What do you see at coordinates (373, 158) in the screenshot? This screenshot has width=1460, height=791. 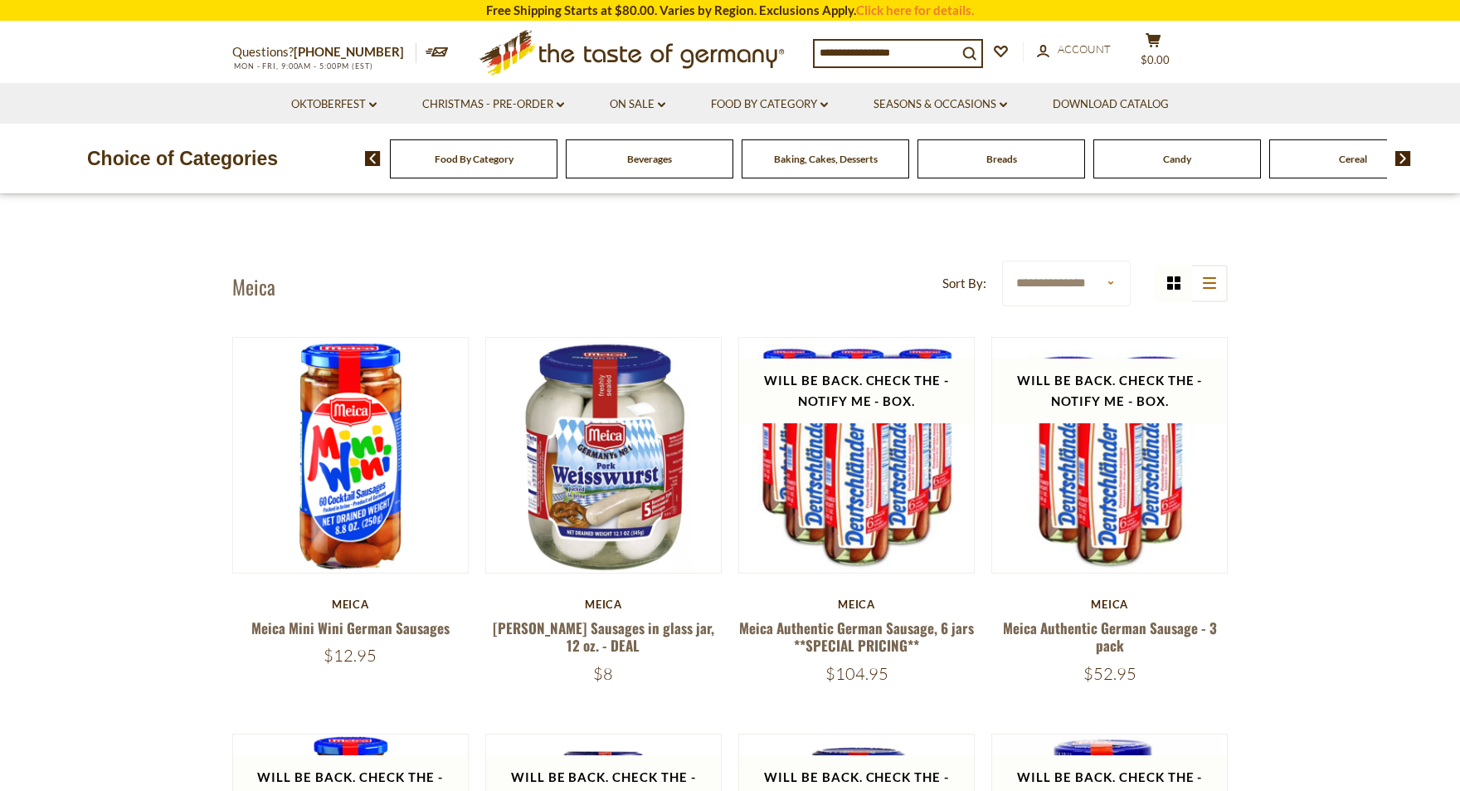 I see `img: previous arrow` at bounding box center [373, 158].